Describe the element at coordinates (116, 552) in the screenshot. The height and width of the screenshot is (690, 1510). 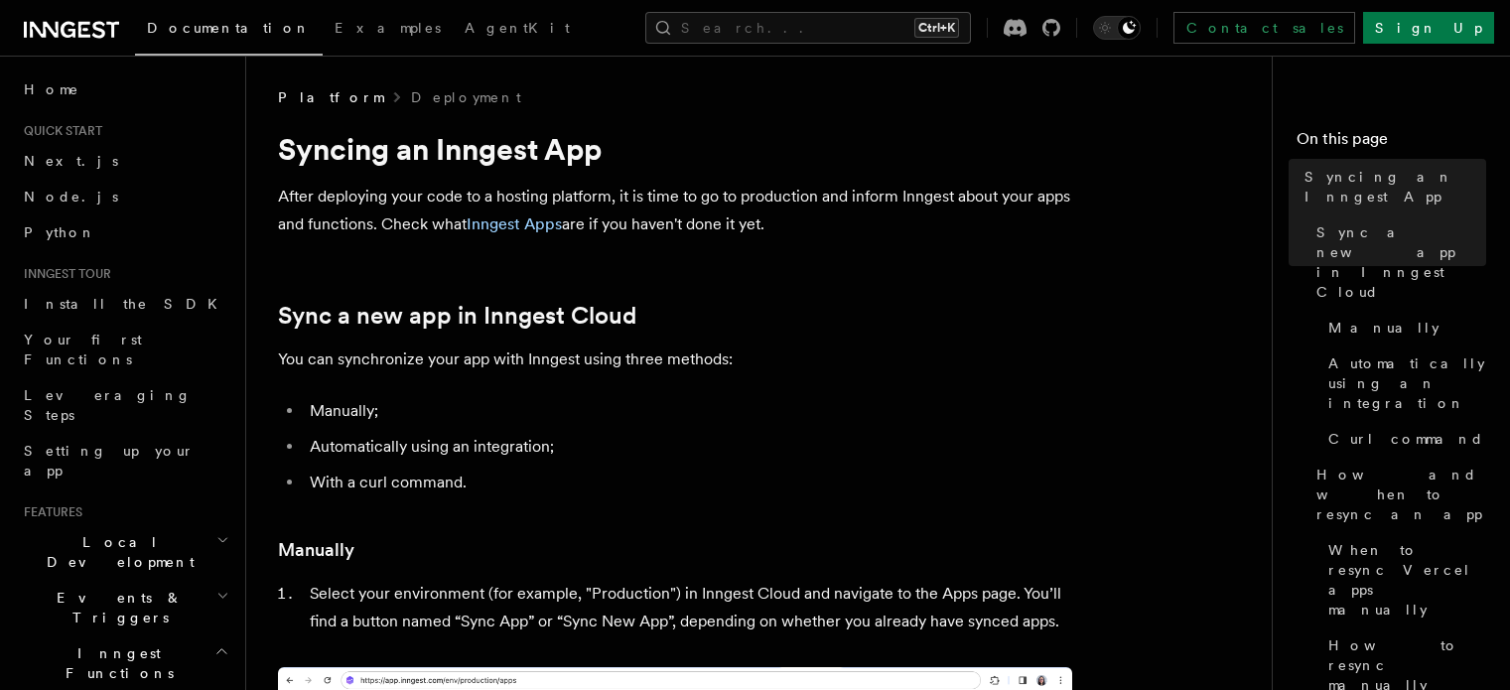
I see `span: Local Development` at that location.